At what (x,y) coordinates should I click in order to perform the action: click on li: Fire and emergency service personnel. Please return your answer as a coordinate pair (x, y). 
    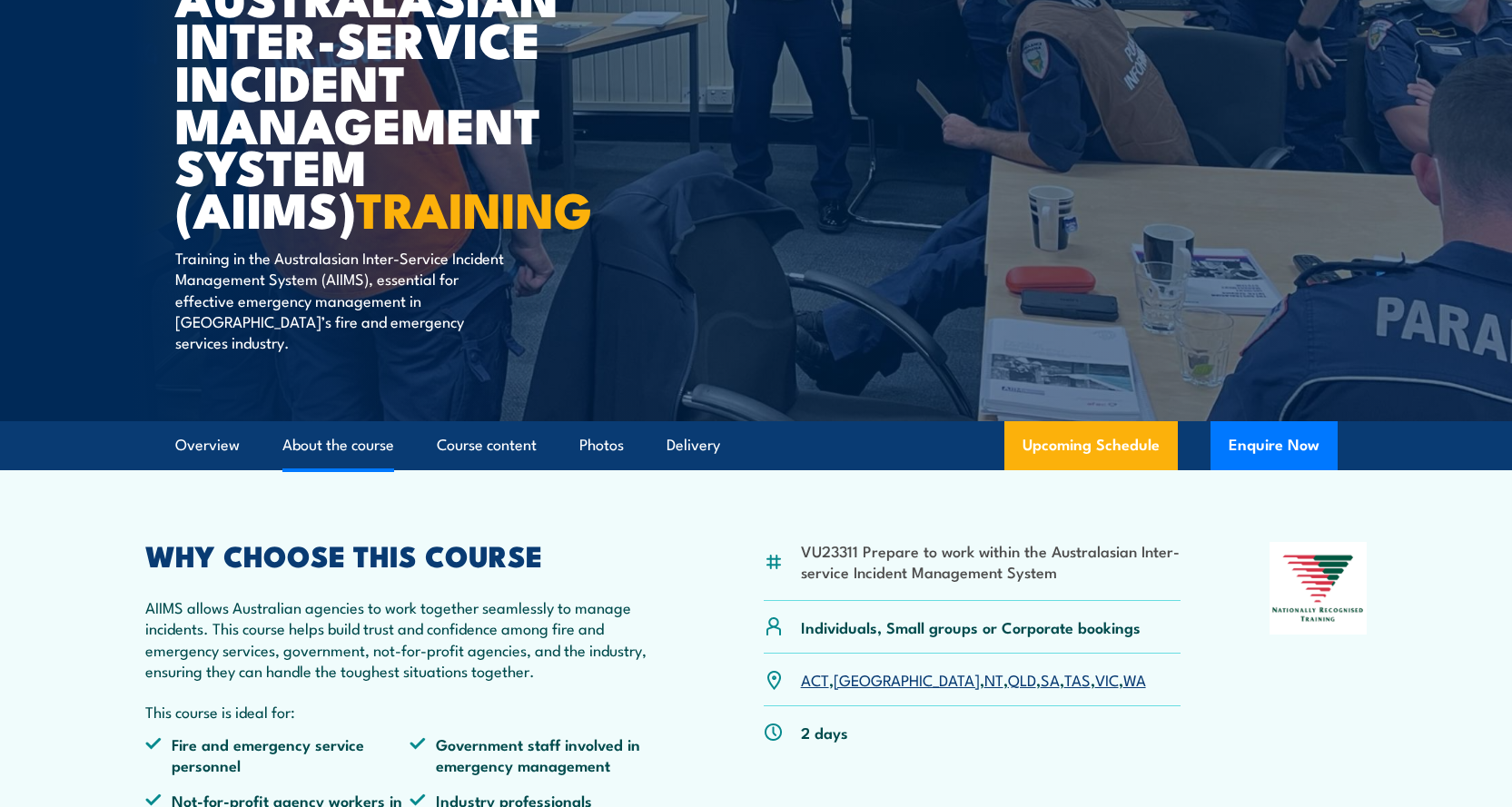
    Looking at the image, I should click on (278, 755).